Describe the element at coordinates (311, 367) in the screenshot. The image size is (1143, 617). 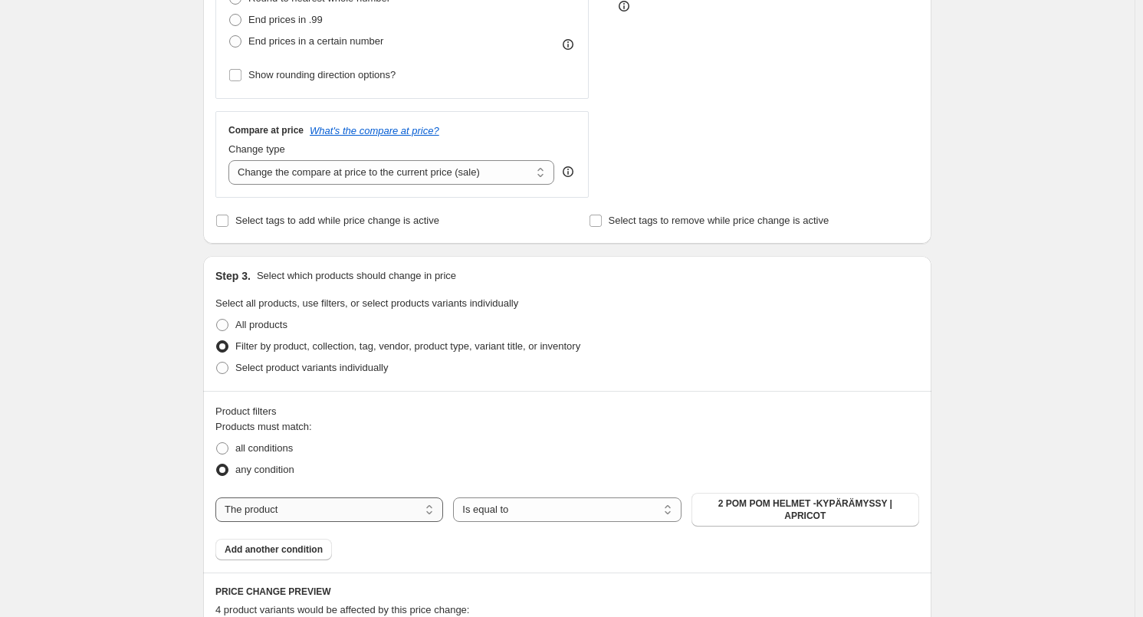
I see `span: Select product variants individually` at that location.